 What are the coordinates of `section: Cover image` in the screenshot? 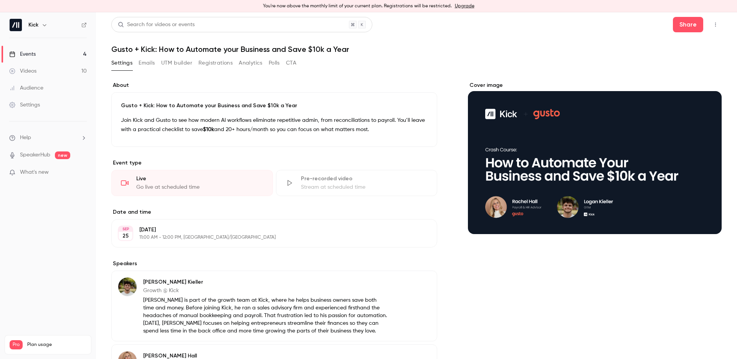 It's located at (595, 157).